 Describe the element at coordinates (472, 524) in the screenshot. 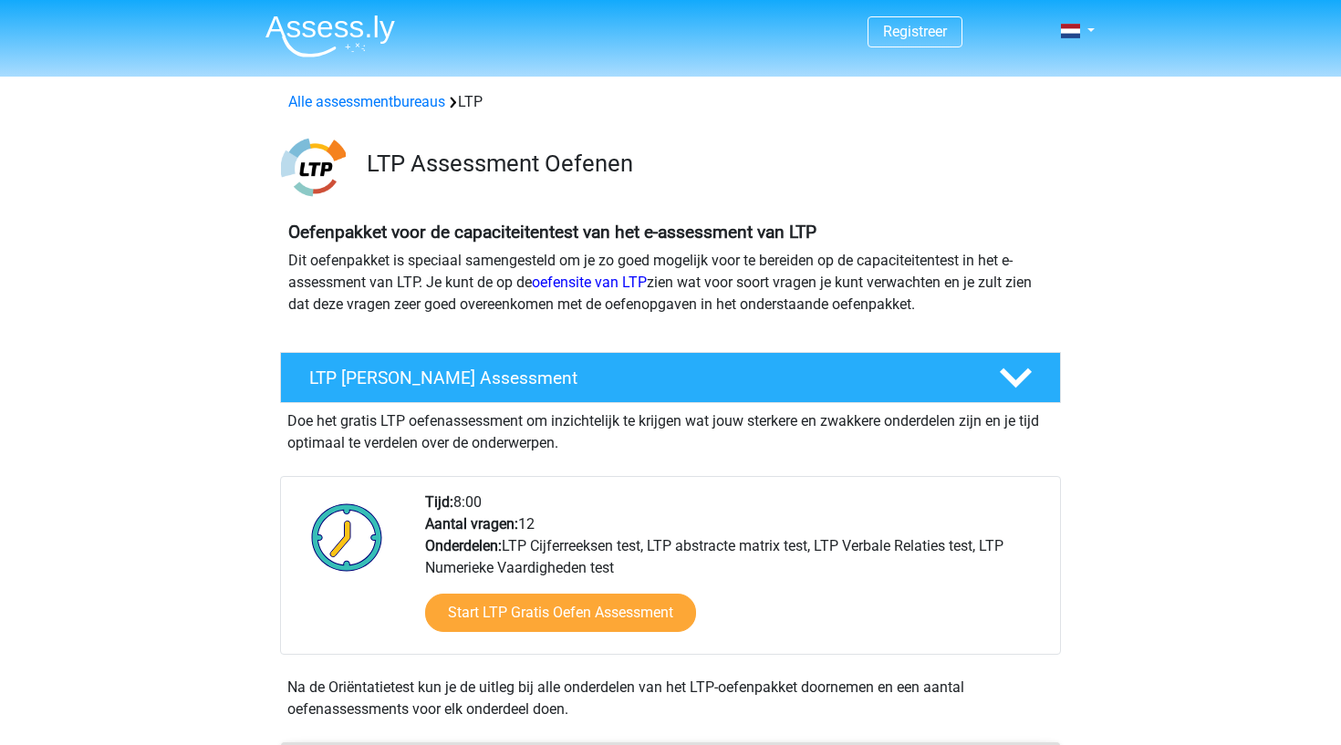

I see `b: Aantal vragen:` at that location.